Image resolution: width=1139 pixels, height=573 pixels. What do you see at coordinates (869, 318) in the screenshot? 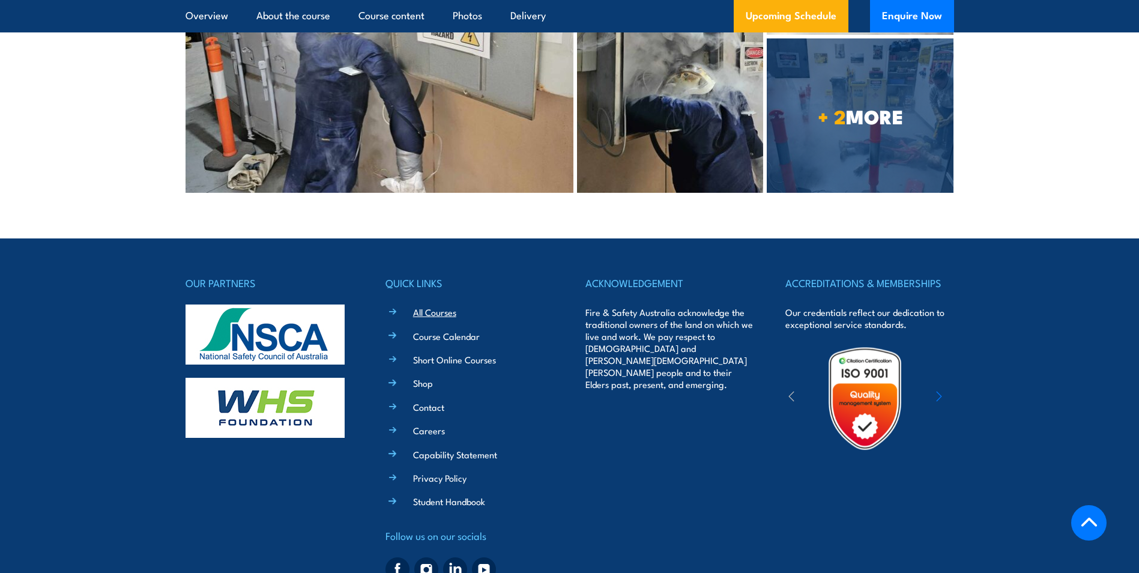
I see `p: Our credentials reflect our dedication to exceptional service standards.` at bounding box center [869, 318].